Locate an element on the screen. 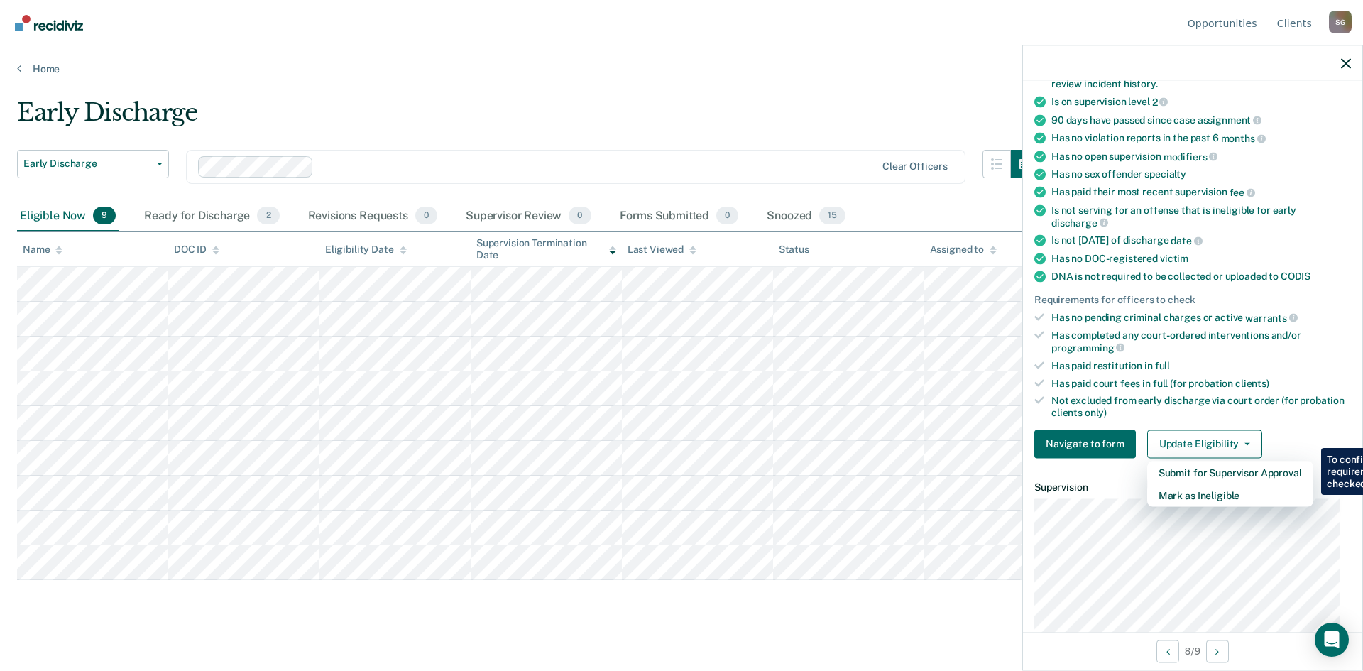 This screenshot has height=671, width=1363. span: 15 is located at coordinates (832, 216).